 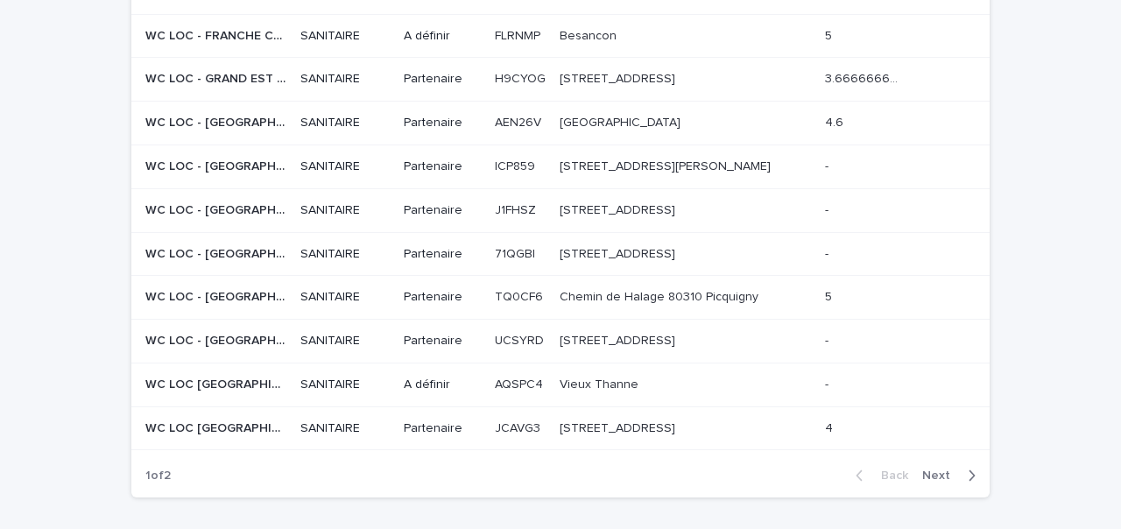 I want to click on p: WC LOC BELGIQUE - CATHY CABINE, so click(x=217, y=427).